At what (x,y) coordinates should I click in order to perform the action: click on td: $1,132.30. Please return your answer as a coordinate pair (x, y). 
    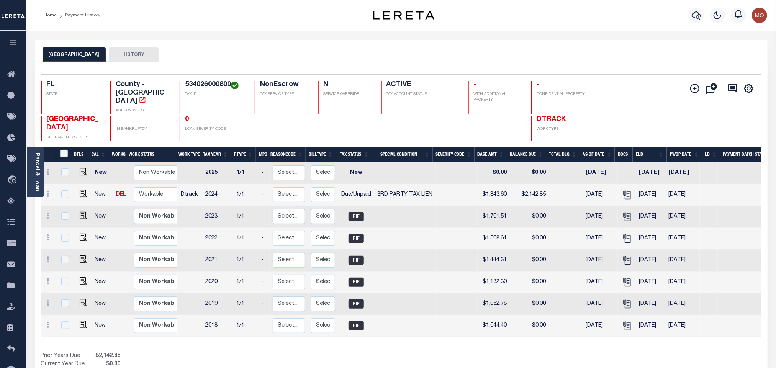
    Looking at the image, I should click on (494, 282).